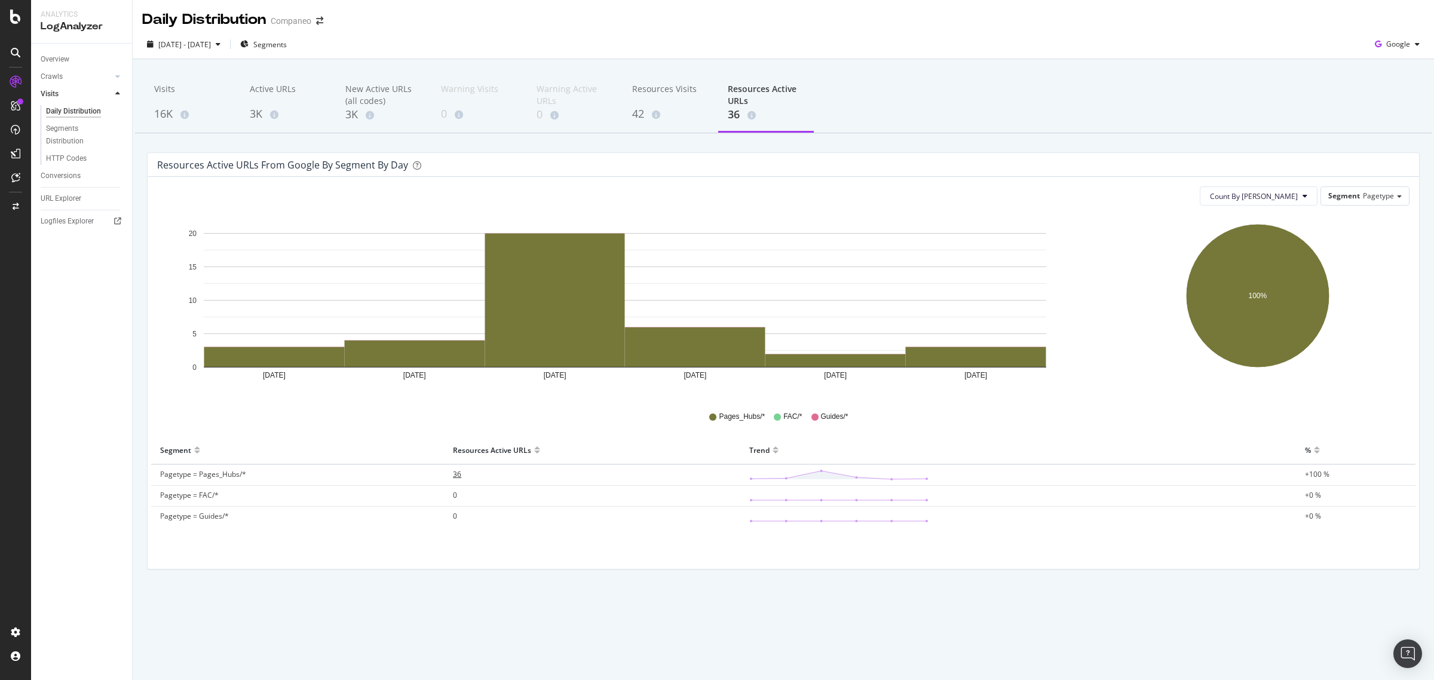 This screenshot has height=680, width=1434. I want to click on text: 15, so click(193, 267).